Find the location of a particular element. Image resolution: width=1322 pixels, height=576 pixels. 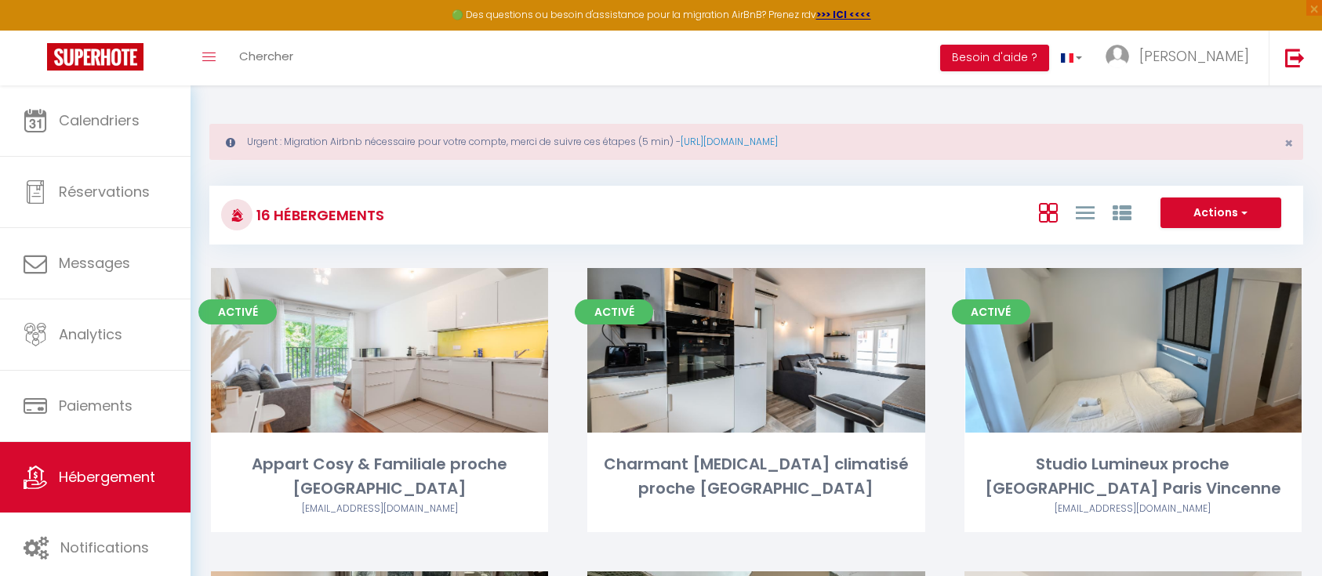

strong: >>> ICI <<<< is located at coordinates (844, 14).